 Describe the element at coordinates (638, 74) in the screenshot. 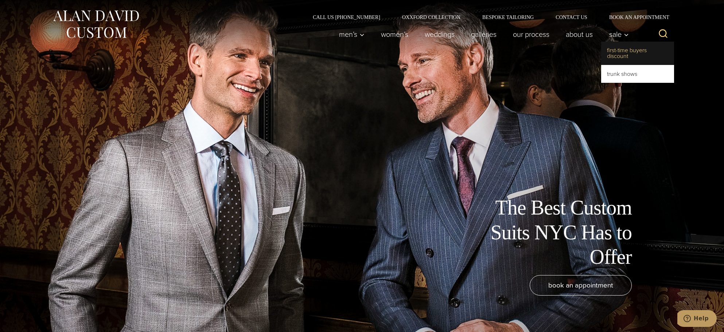

I see `a: Trunk Shows` at that location.